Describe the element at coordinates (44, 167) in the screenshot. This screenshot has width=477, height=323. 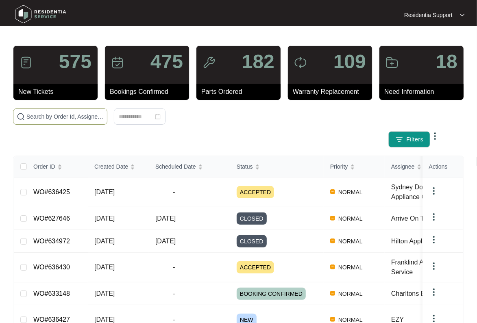
I see `span: Order ID` at that location.